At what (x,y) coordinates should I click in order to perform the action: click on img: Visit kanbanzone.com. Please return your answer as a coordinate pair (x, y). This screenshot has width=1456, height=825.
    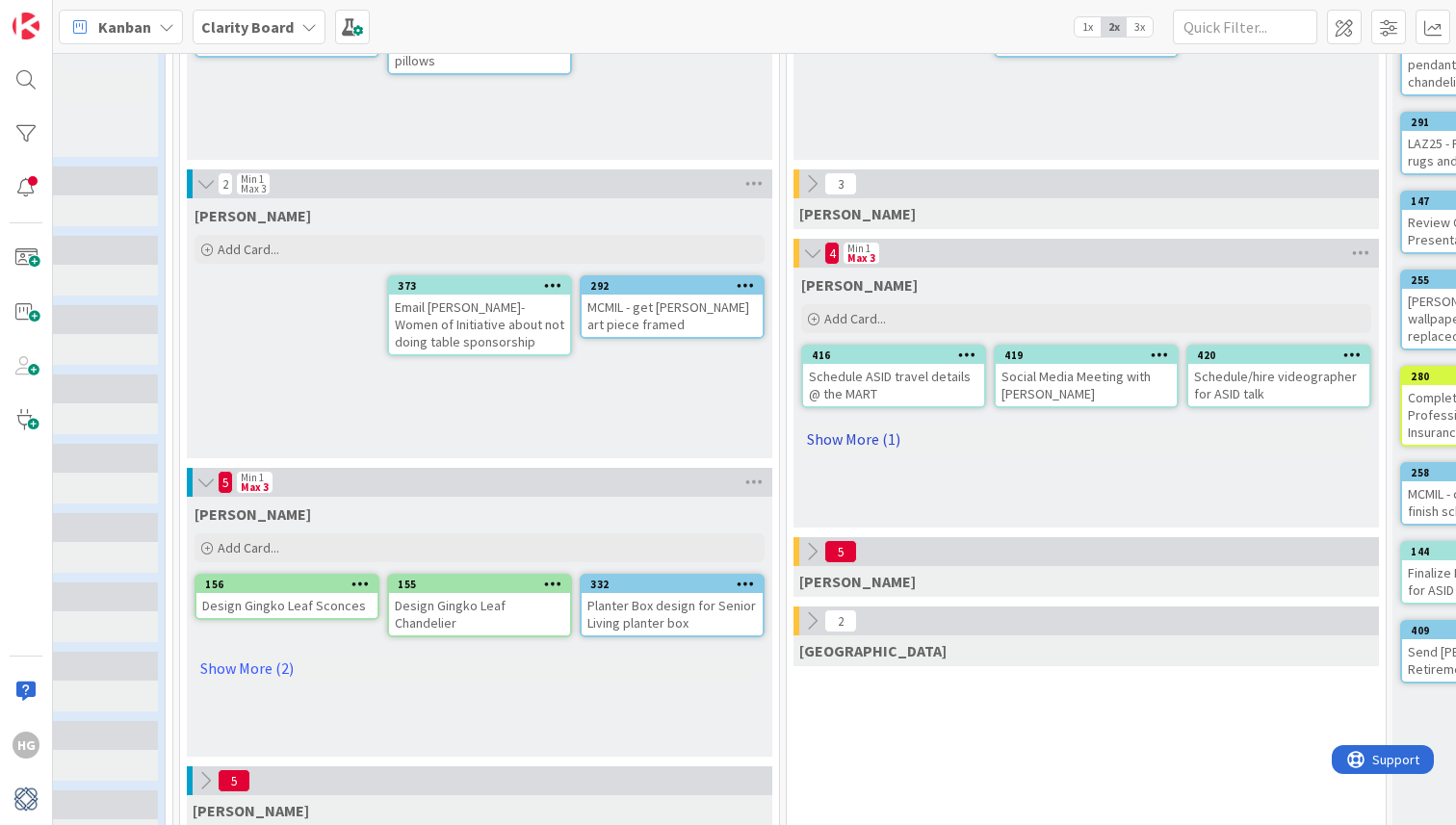
    Looking at the image, I should click on (26, 26).